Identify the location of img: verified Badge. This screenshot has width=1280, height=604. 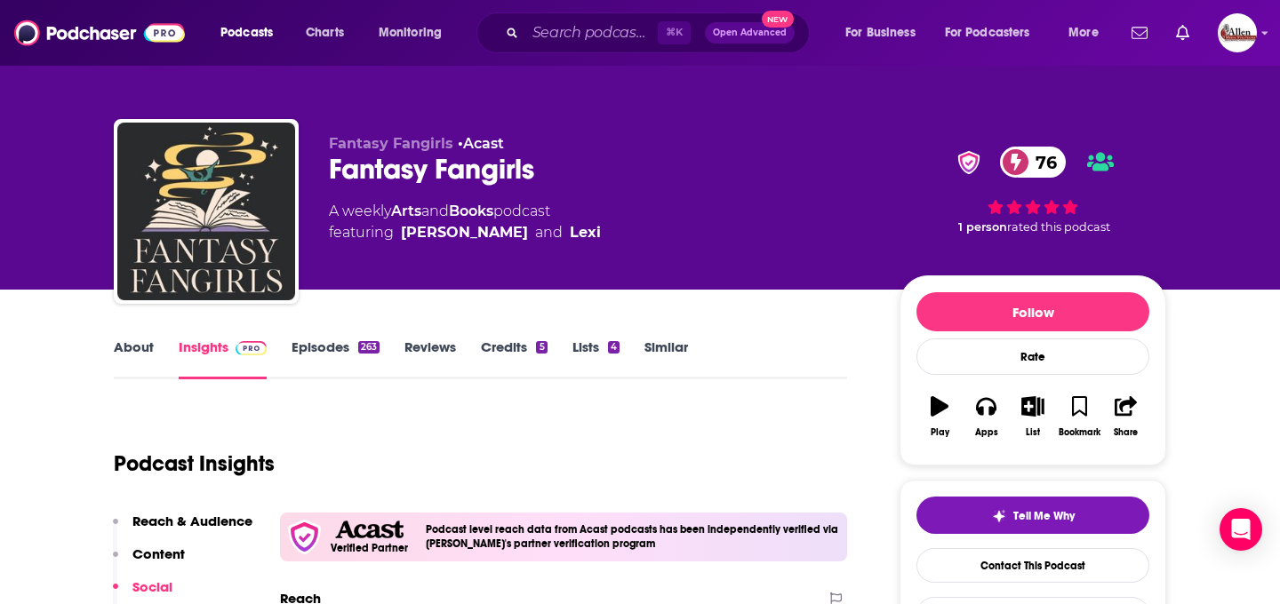
(969, 163).